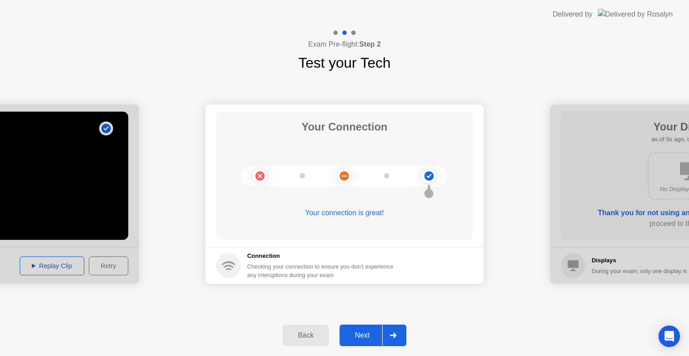 This screenshot has height=356, width=689. What do you see at coordinates (306, 336) in the screenshot?
I see `button: Back` at bounding box center [306, 336].